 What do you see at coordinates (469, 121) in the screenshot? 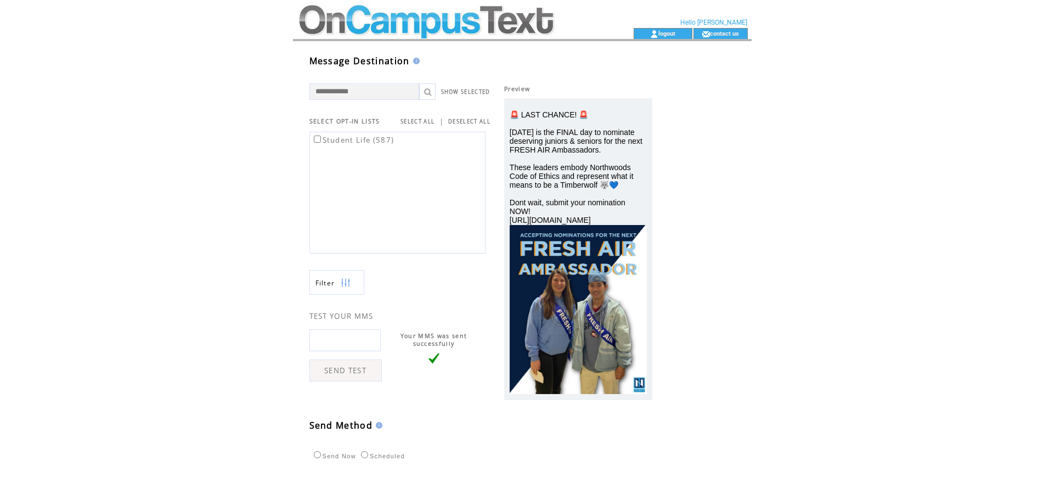
I see `a: DESELECT ALL` at bounding box center [469, 121].